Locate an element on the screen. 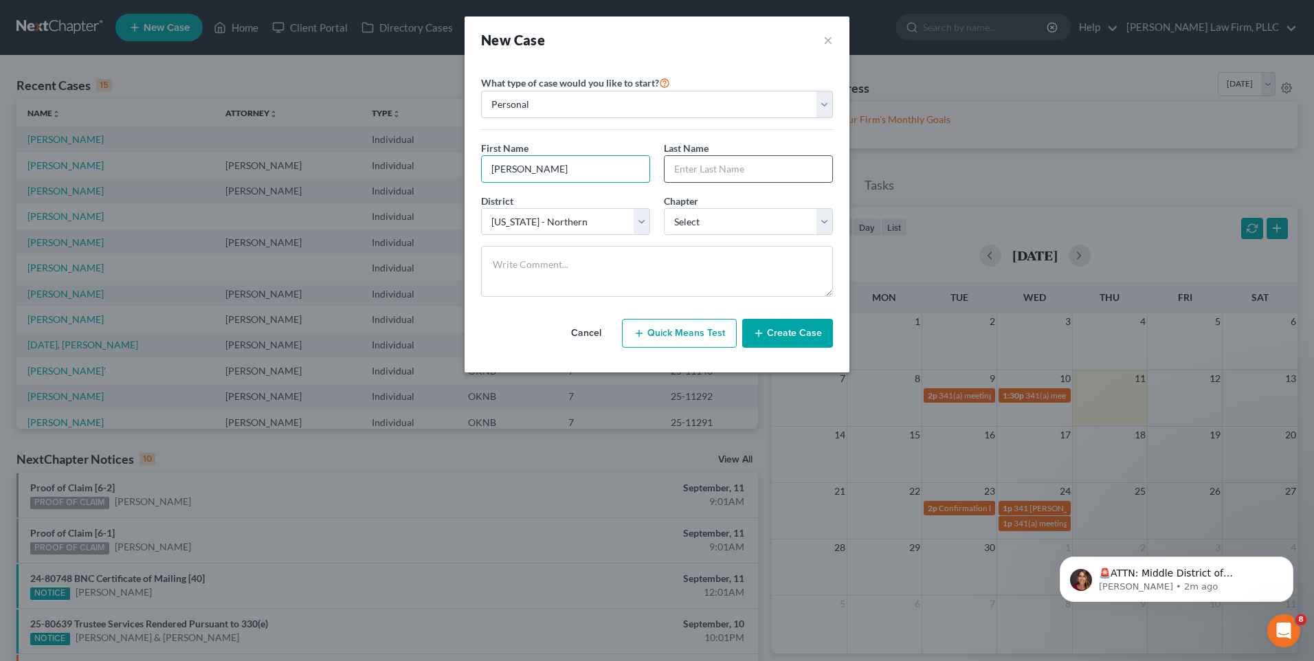  input: Enter First Name is located at coordinates (566, 169).